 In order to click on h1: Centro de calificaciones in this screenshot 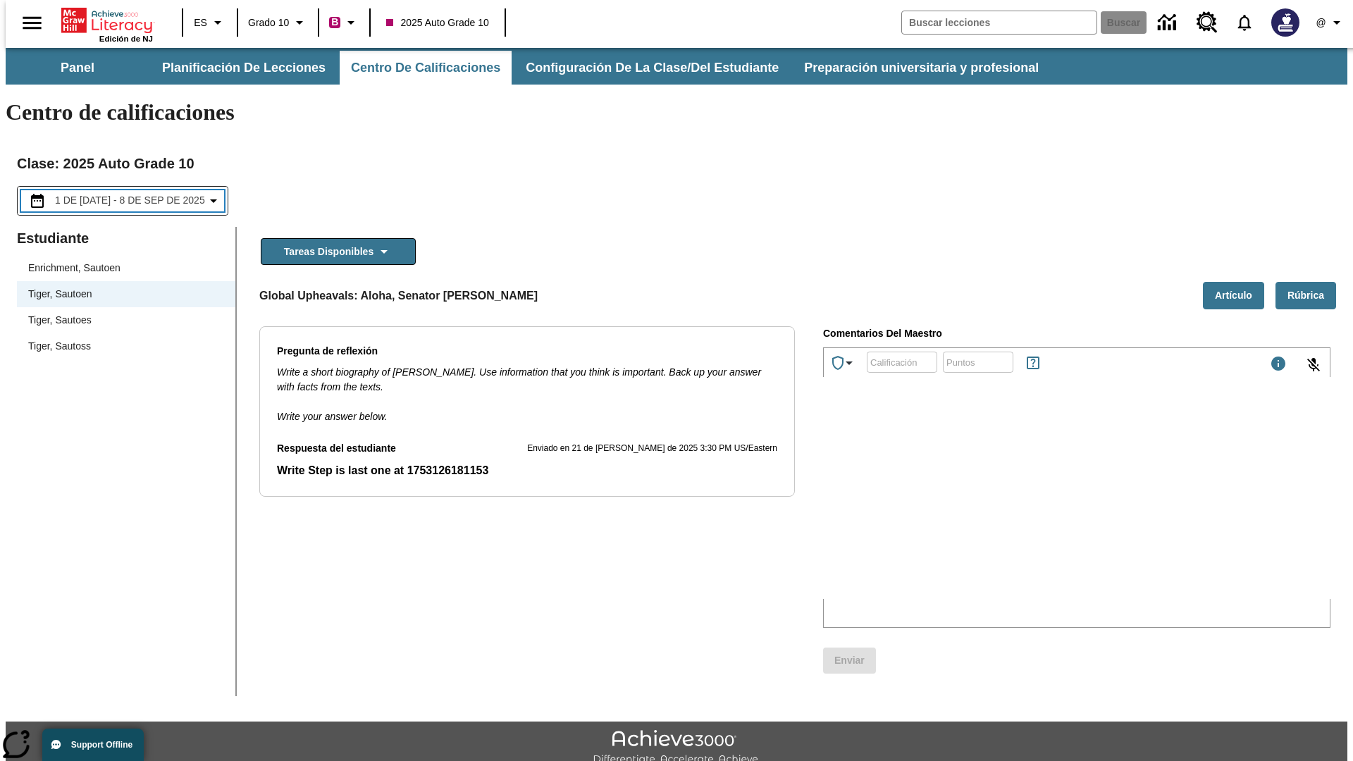, I will do `click(676, 112)`.